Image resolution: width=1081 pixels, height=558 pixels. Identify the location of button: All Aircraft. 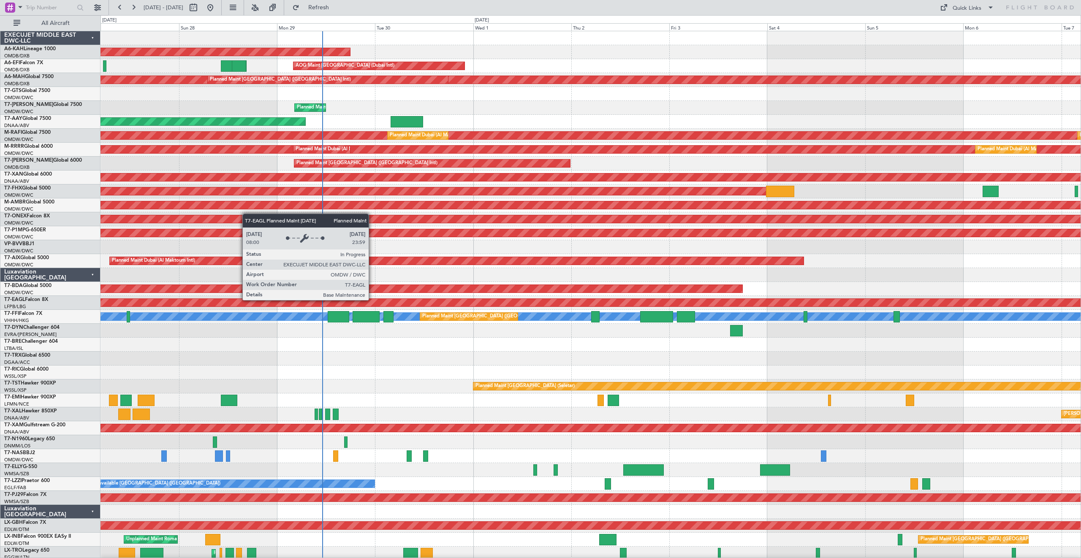
(50, 23).